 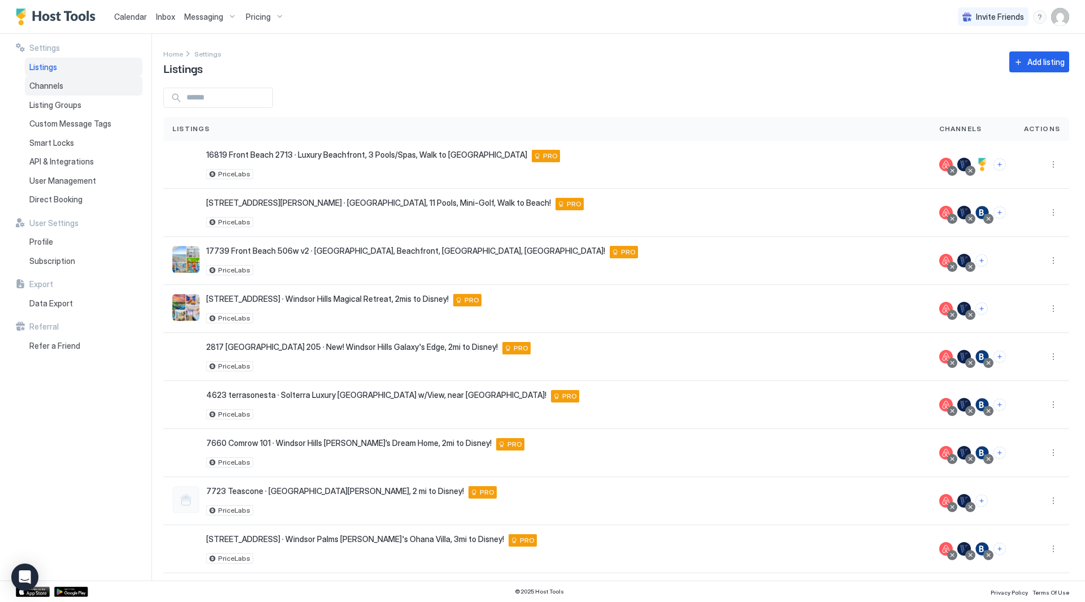 What do you see at coordinates (203, 17) in the screenshot?
I see `span: Messaging` at bounding box center [203, 17].